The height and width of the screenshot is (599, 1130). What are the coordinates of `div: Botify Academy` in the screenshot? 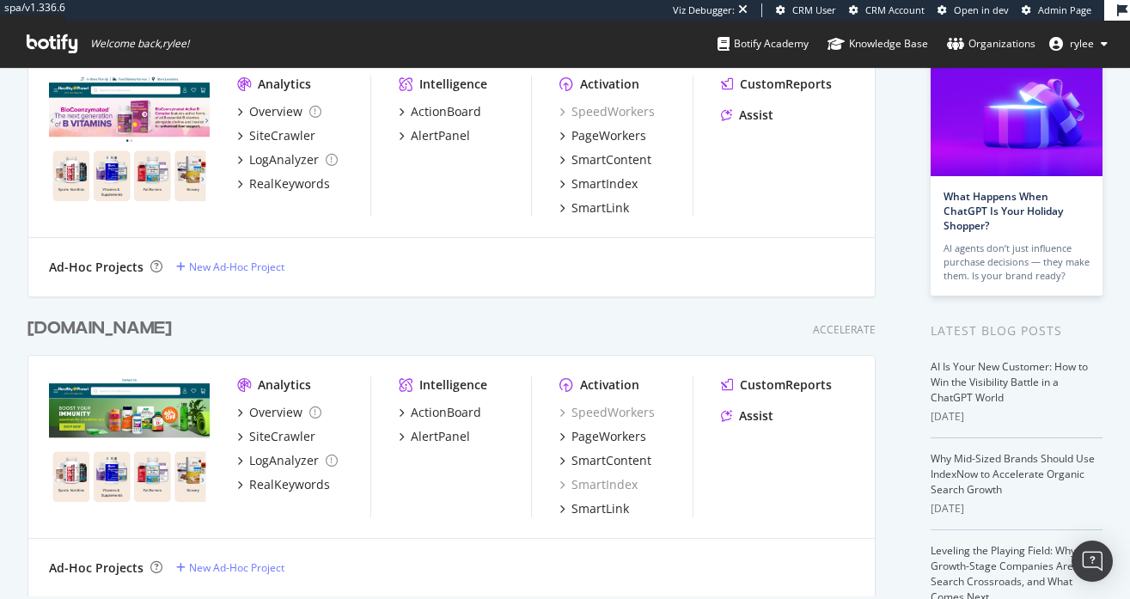 It's located at (763, 44).